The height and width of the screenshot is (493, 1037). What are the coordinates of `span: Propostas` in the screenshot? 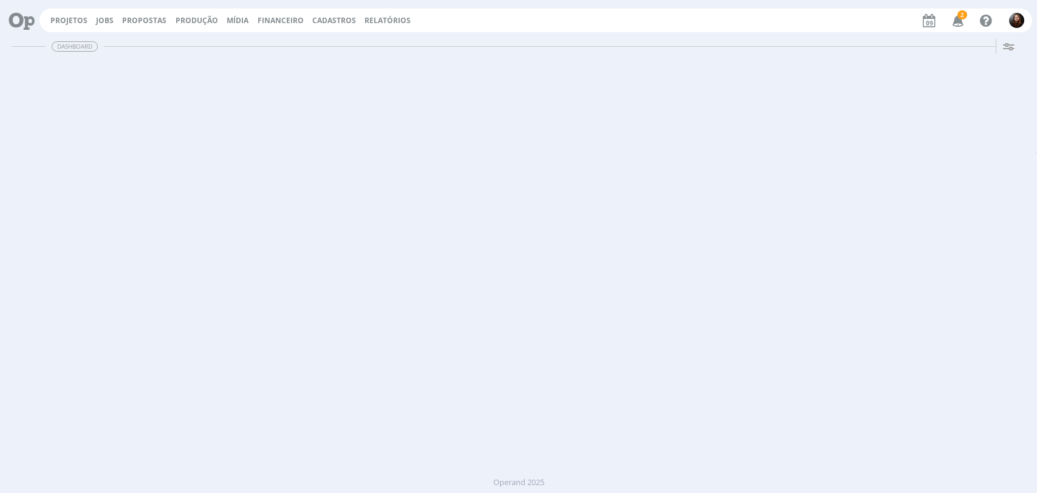 It's located at (144, 20).